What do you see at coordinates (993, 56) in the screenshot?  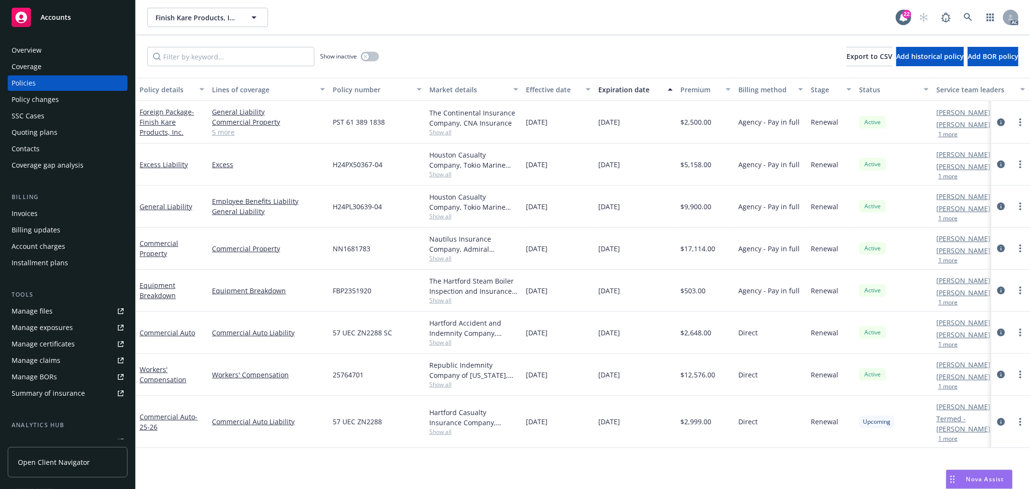 I see `button: Add BOR policy` at bounding box center [993, 56].